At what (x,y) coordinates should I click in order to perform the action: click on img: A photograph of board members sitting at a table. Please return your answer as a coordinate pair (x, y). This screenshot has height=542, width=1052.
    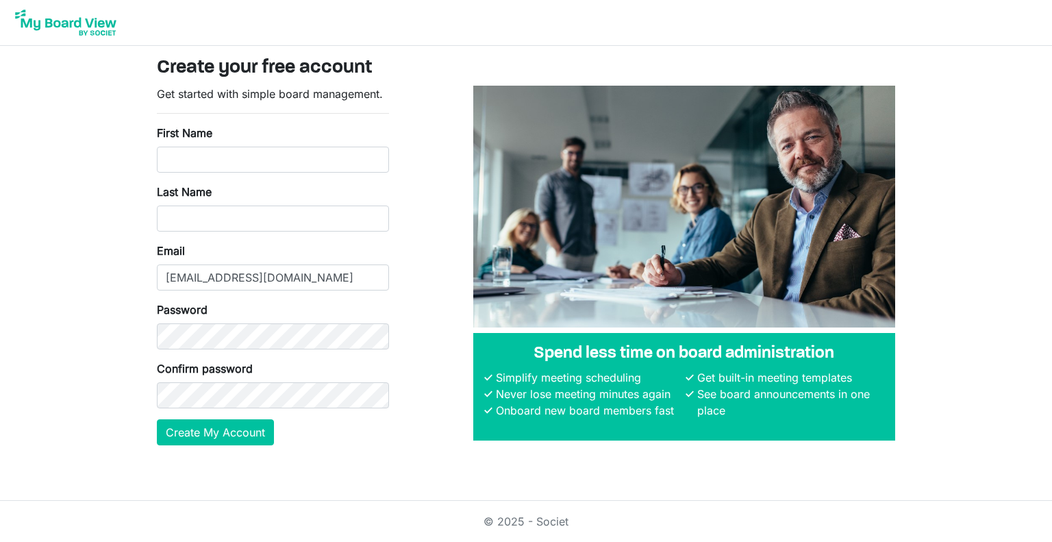
    Looking at the image, I should click on (684, 206).